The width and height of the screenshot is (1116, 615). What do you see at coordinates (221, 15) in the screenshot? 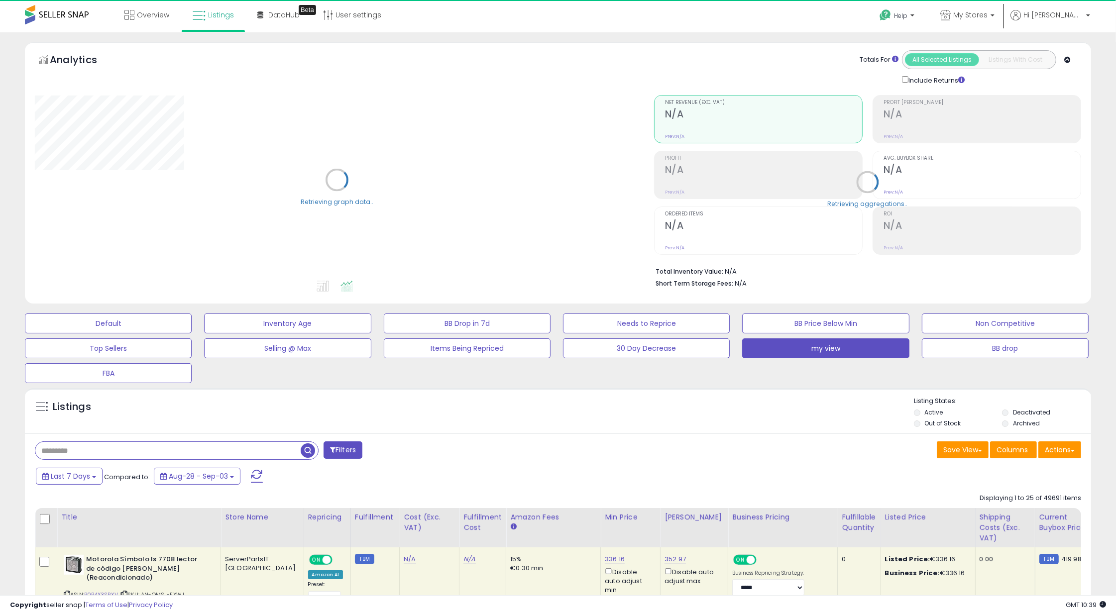
I see `span: Listings` at bounding box center [221, 15].